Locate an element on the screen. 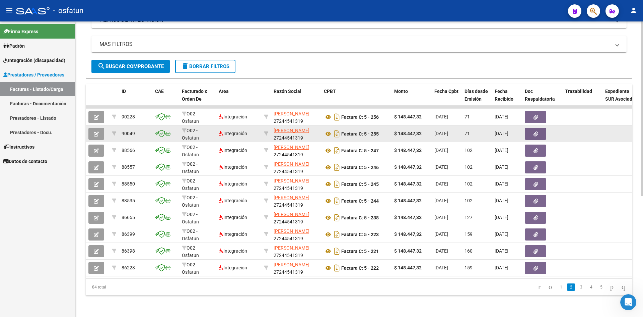  span: 86399 is located at coordinates (128, 234).